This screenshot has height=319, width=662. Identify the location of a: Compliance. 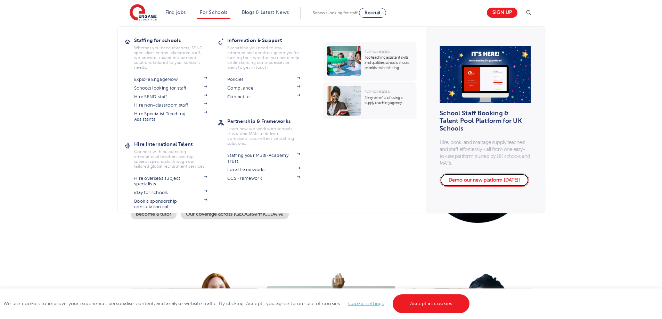
(264, 88).